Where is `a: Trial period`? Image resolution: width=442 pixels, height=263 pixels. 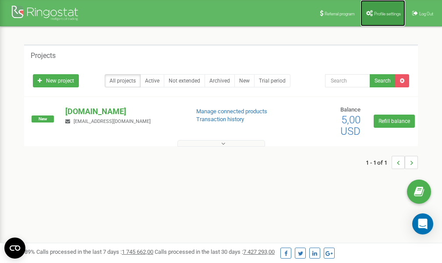
a: Trial period is located at coordinates (272, 81).